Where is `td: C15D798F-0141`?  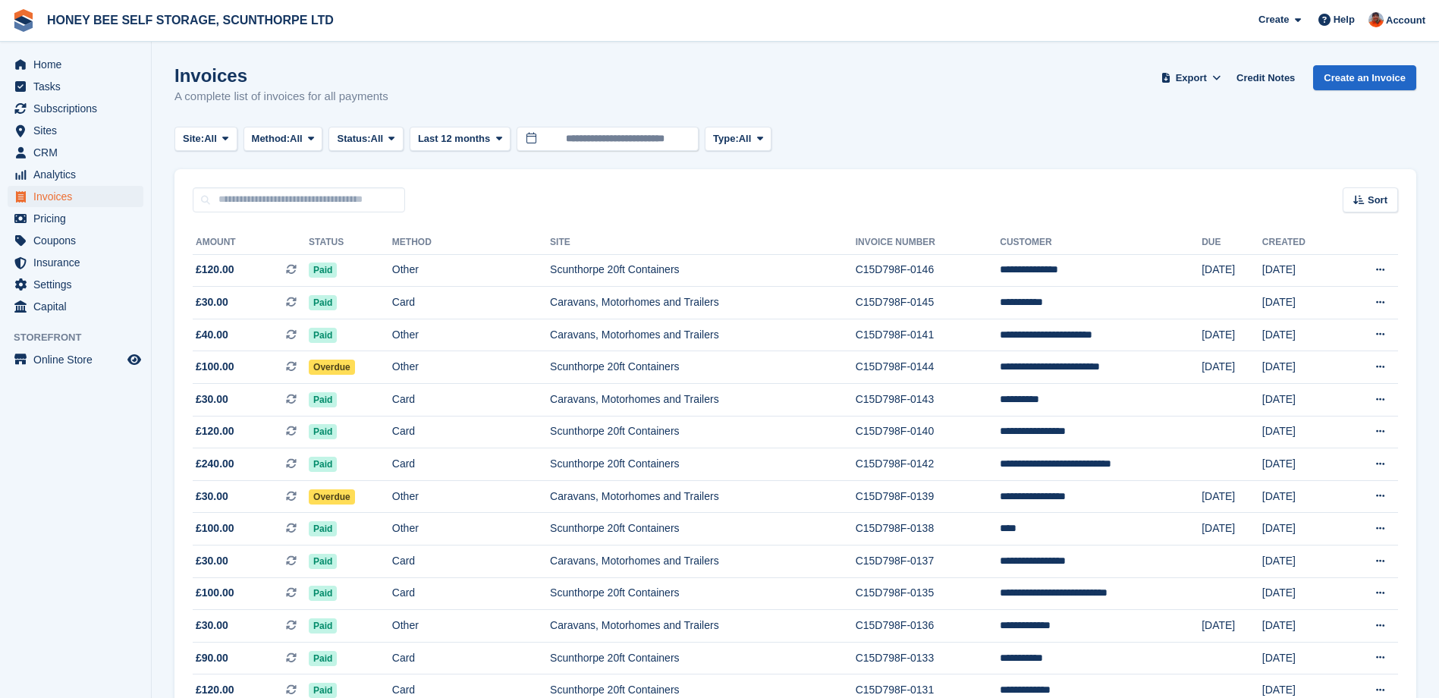
td: C15D798F-0141 is located at coordinates (928, 335).